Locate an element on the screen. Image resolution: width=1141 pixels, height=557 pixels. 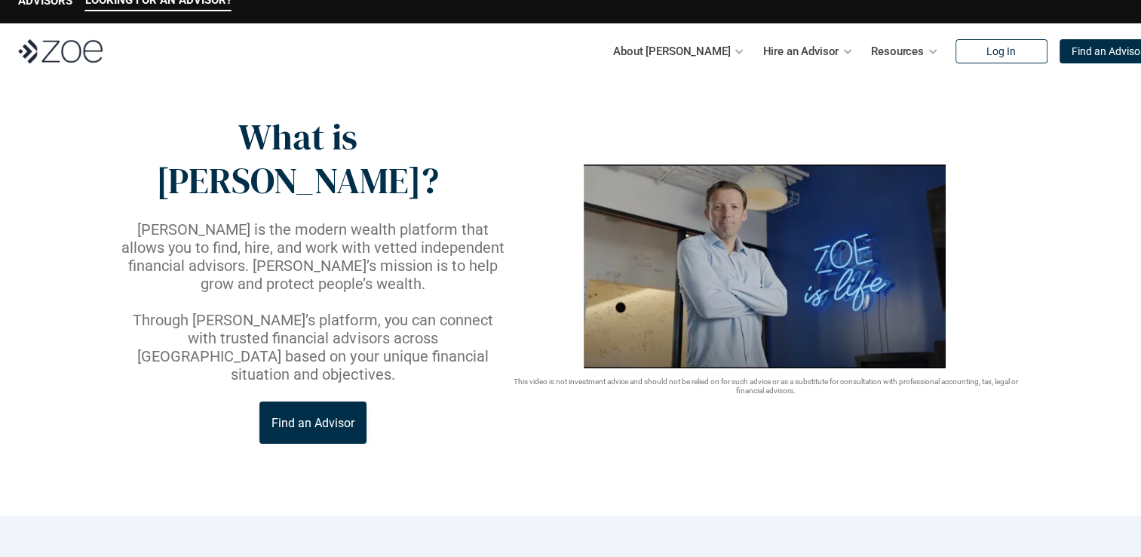
p: Find an Advisor is located at coordinates (313, 422).